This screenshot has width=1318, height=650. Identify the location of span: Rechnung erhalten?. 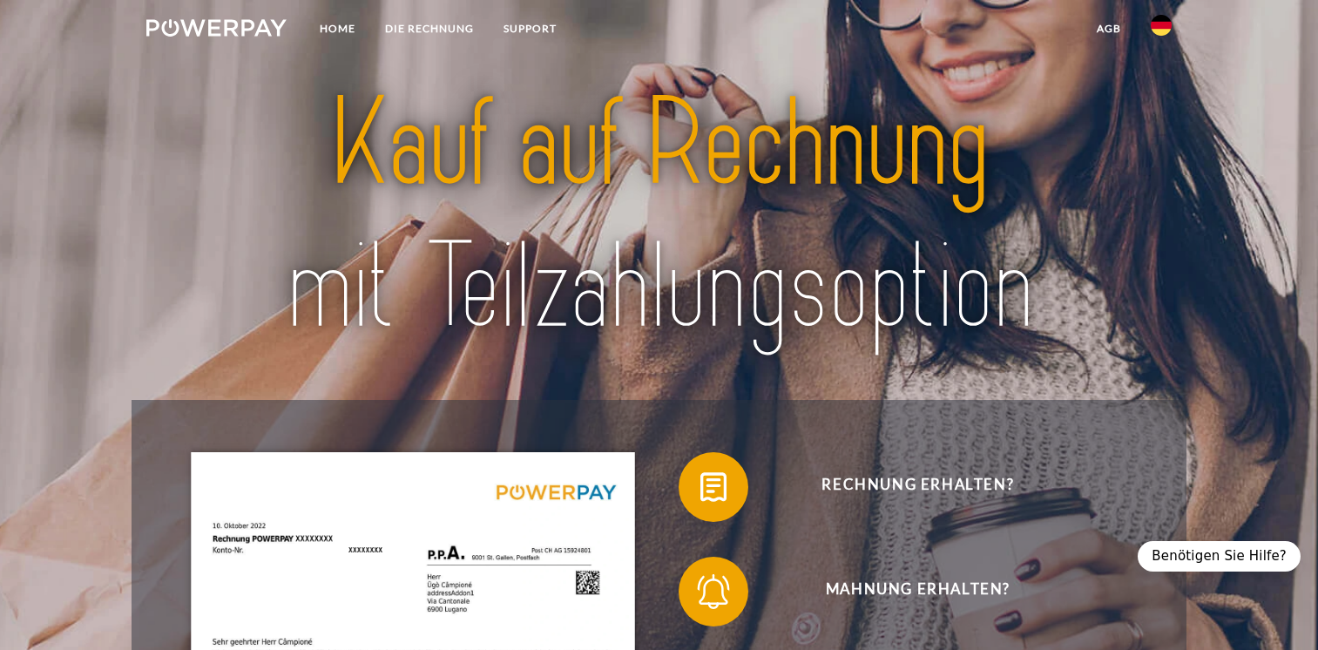
(919, 487).